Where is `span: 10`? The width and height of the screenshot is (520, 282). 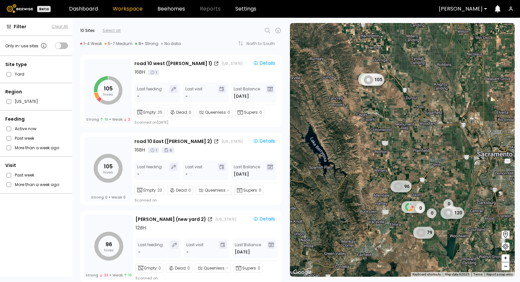 span: 10 is located at coordinates (128, 275).